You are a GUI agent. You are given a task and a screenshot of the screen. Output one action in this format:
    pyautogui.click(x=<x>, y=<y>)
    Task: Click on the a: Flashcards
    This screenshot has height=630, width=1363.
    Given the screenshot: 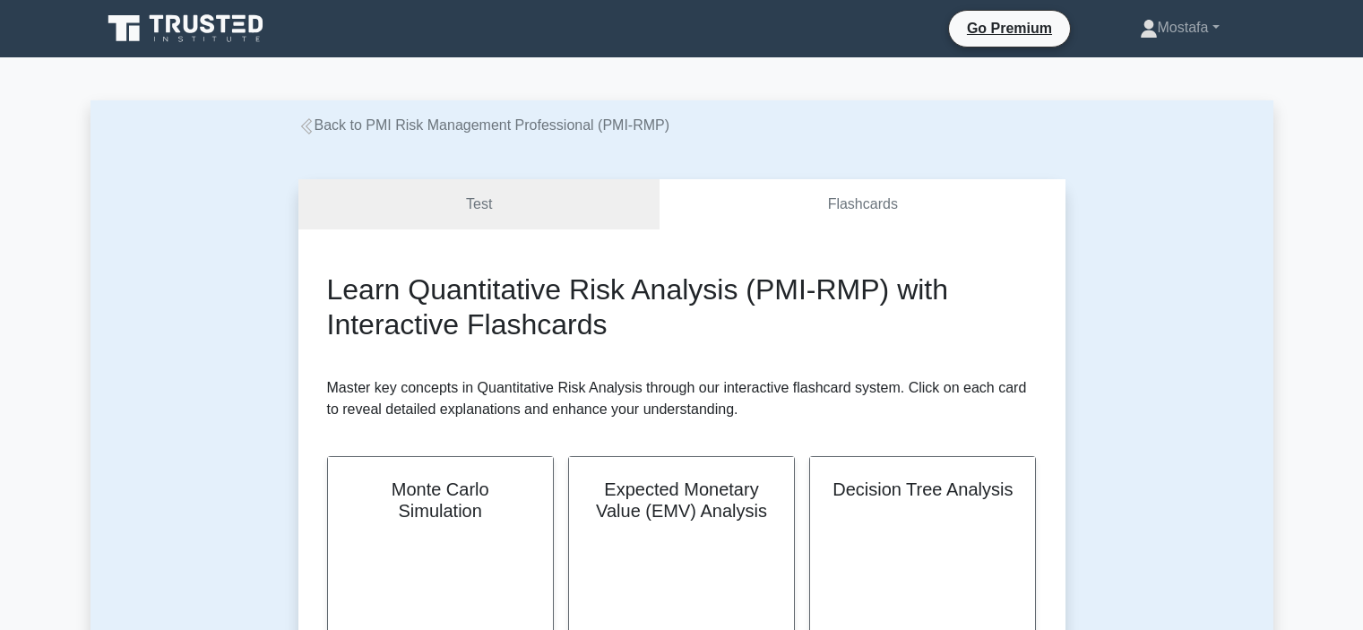 What is the action you would take?
    pyautogui.click(x=862, y=204)
    